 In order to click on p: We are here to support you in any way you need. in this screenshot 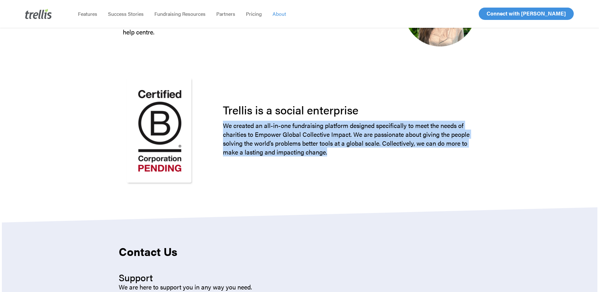, I will do `click(299, 287)`.